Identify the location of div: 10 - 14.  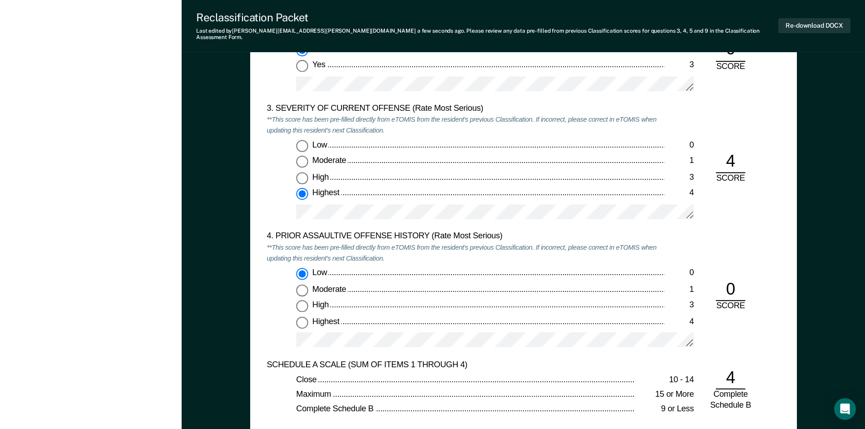
(665, 380).